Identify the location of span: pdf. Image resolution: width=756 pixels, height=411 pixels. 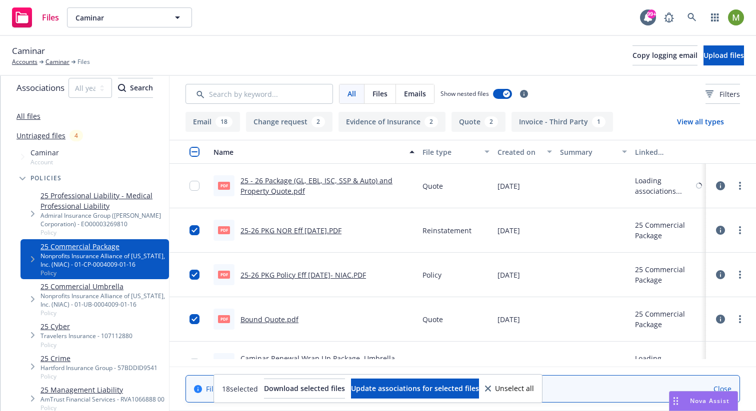
(224, 185).